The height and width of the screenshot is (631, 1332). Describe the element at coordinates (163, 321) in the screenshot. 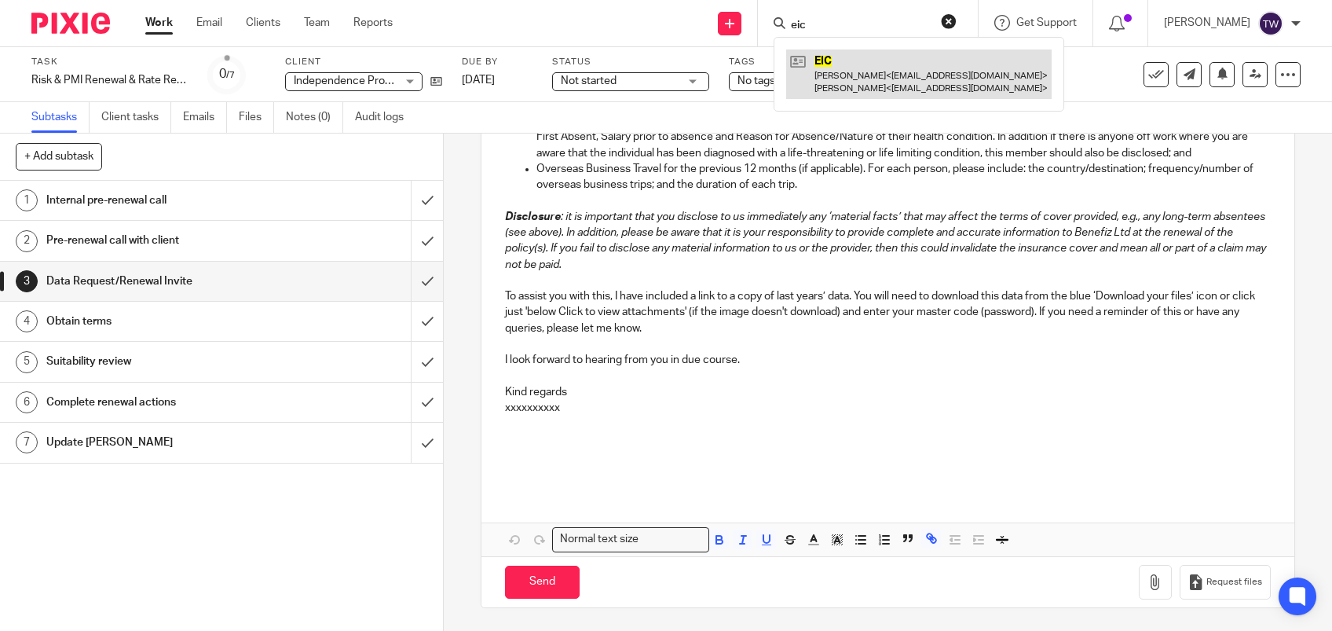

I see `h1: Obtain terms` at that location.